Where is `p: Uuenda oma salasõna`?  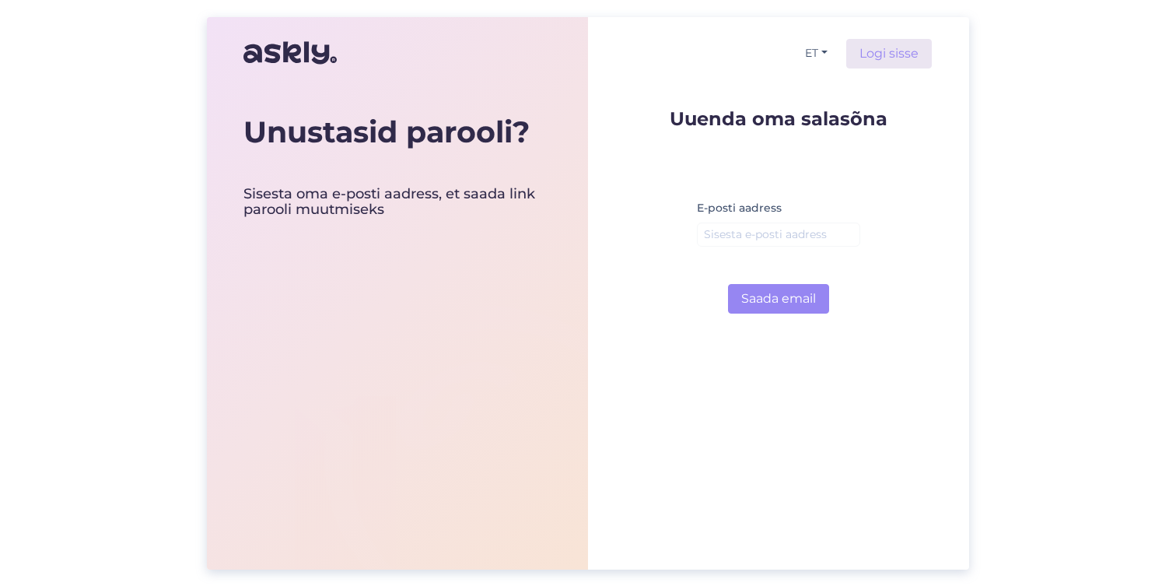 p: Uuenda oma salasõna is located at coordinates (779, 118).